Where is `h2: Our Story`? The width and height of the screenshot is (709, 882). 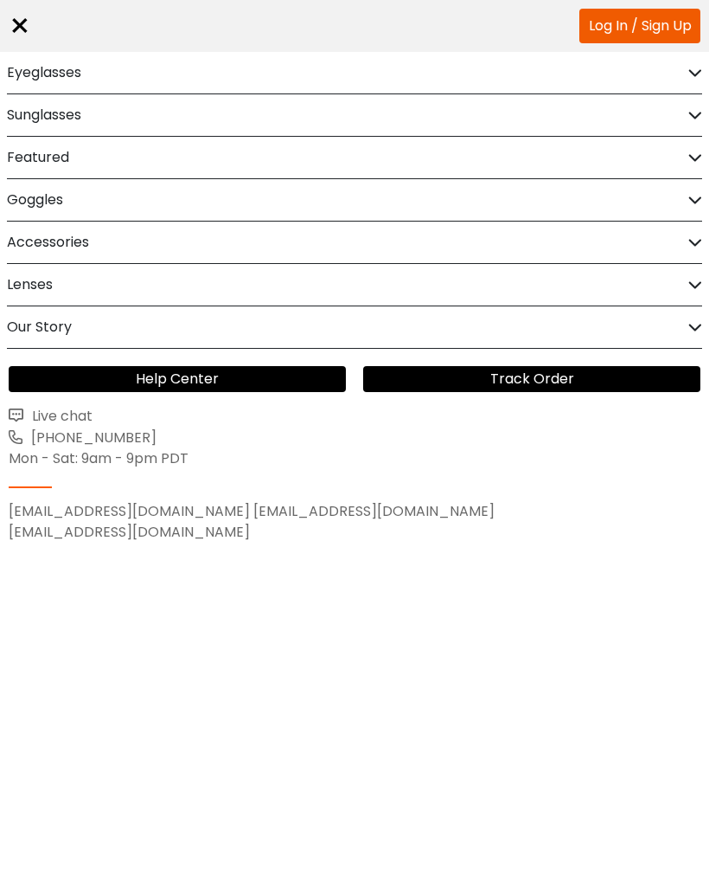
h2: Our Story is located at coordinates (39, 327).